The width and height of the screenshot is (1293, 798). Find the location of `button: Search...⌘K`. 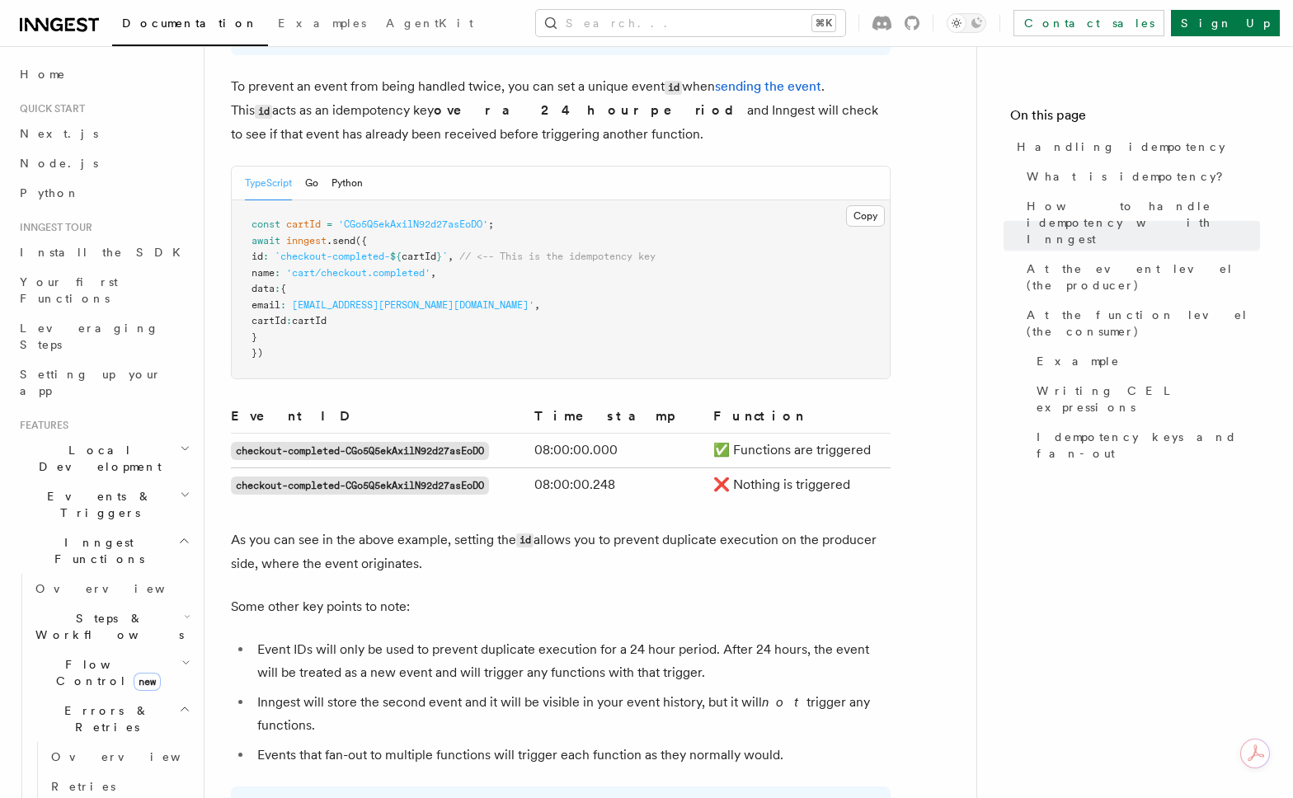

button: Search...⌘K is located at coordinates (690, 23).